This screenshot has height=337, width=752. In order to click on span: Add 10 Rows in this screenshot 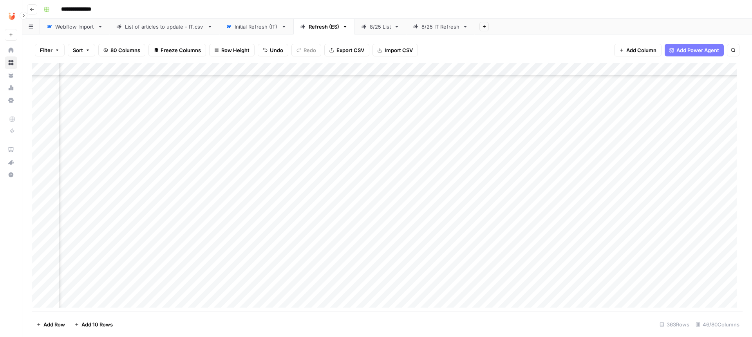, I will do `click(97, 324)`.